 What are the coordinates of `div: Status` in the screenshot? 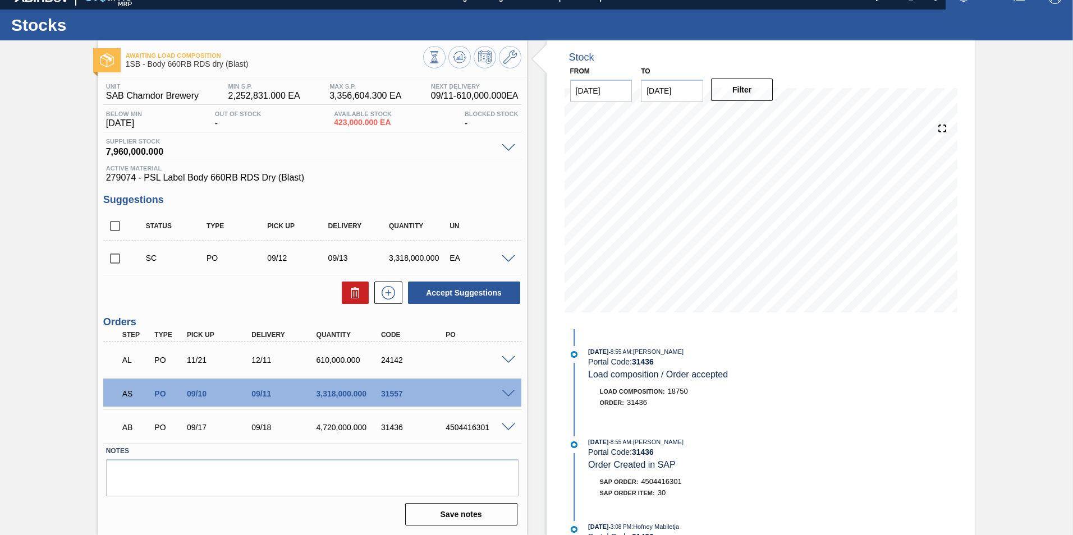 It's located at (177, 226).